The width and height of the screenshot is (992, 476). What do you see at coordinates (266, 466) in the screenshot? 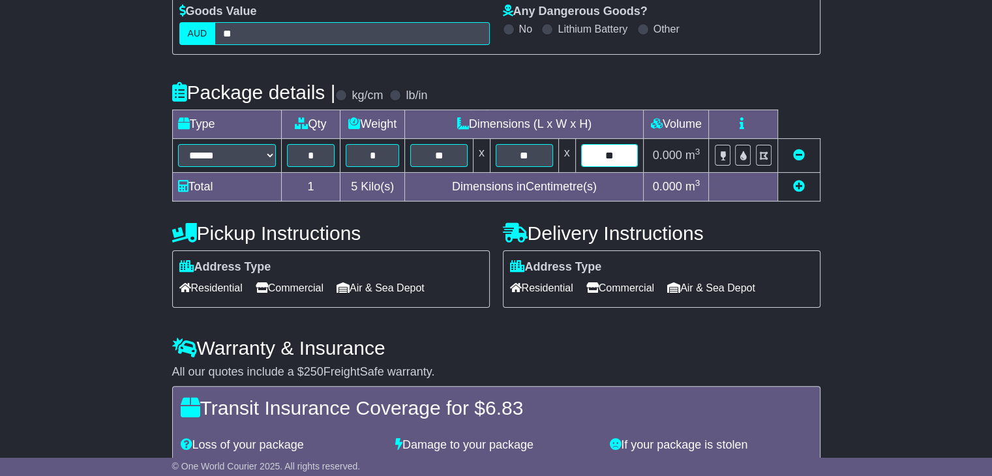
I see `span: © One World Courier 2025. All rights reserved.` at bounding box center [266, 466].